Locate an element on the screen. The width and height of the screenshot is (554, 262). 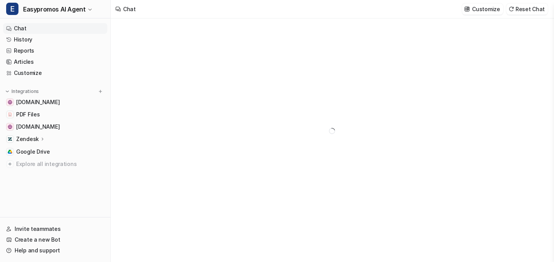
a: Chat is located at coordinates (55, 28).